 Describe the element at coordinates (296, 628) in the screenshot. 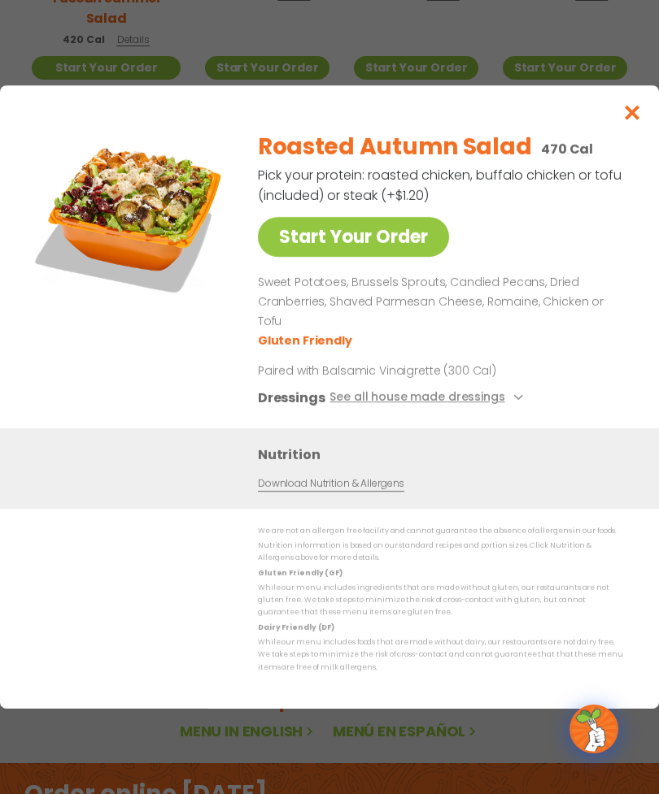

I see `strong: Dairy Friendly (DF)` at that location.